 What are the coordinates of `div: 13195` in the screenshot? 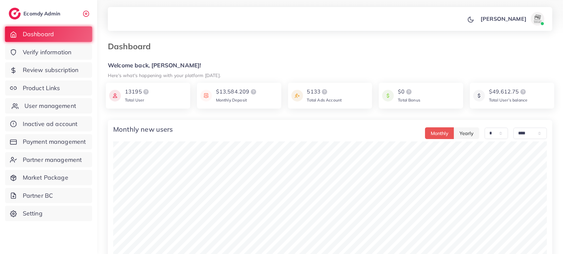 It's located at (137, 92).